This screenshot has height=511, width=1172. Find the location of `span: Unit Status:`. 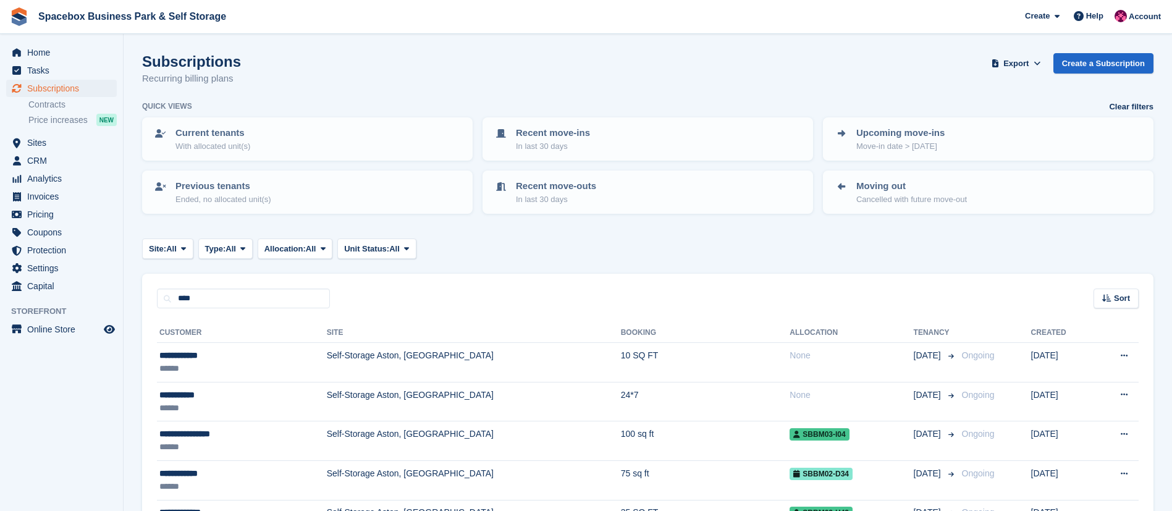

span: Unit Status: is located at coordinates (366, 249).